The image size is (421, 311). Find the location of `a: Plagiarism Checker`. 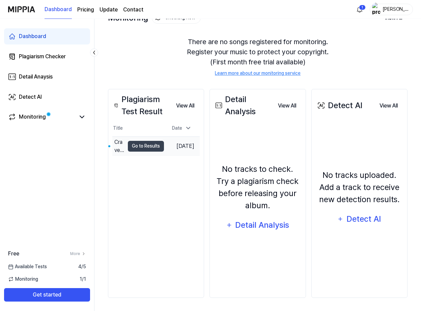

a: Plagiarism Checker is located at coordinates (47, 57).